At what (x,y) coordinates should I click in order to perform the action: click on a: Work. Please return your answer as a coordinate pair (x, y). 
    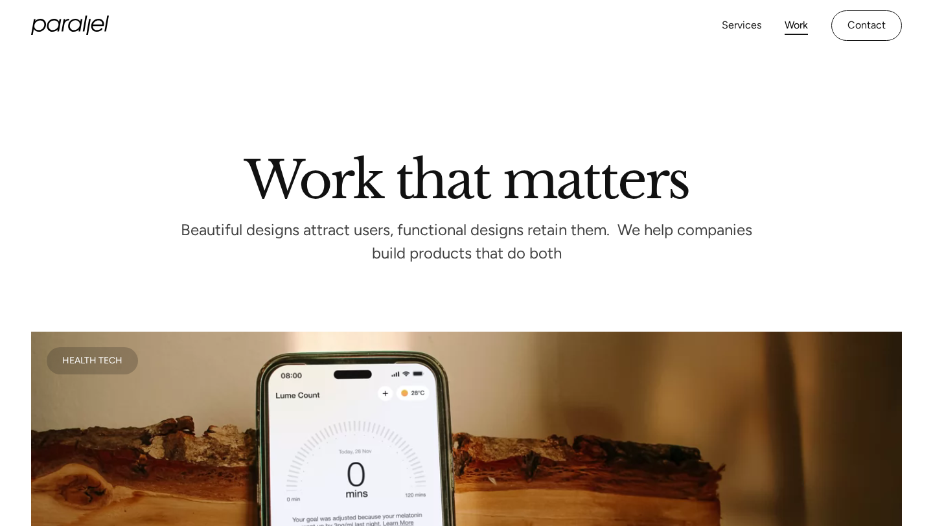
    Looking at the image, I should click on (796, 25).